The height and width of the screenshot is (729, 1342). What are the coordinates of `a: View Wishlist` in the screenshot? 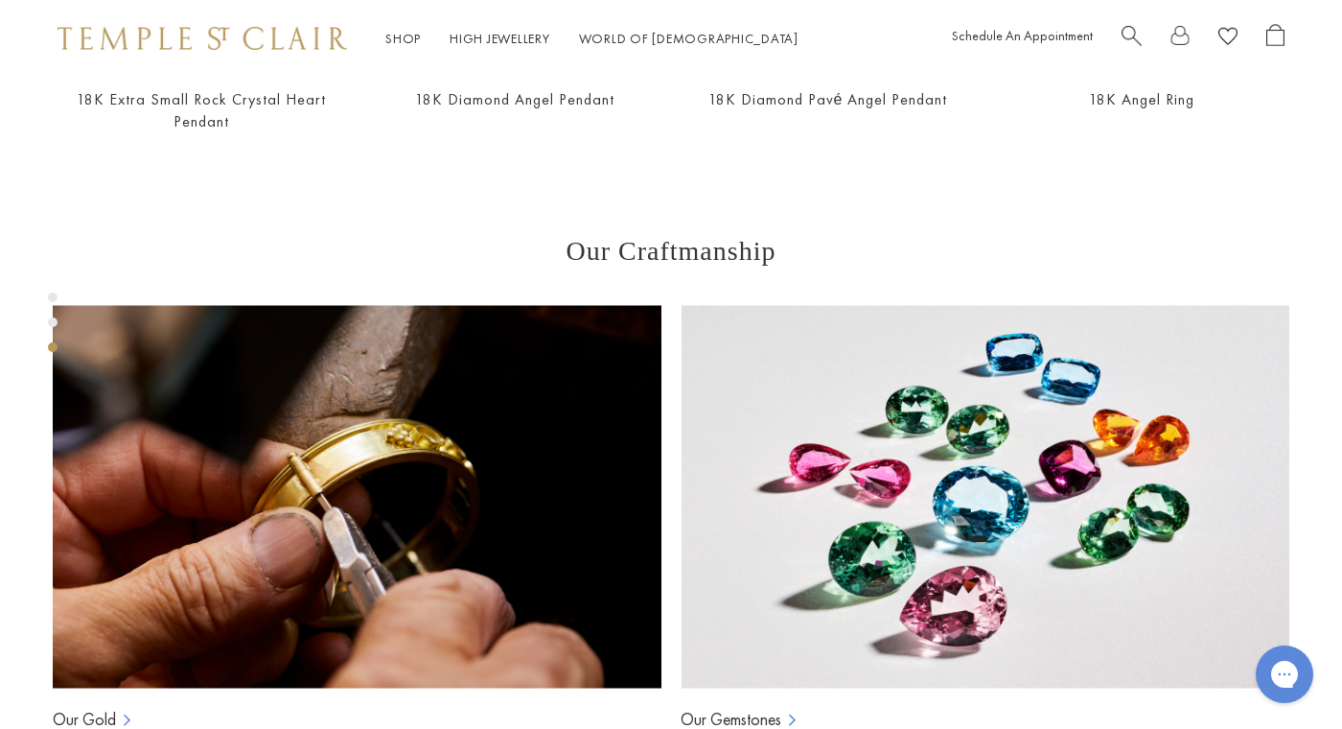 It's located at (1228, 38).